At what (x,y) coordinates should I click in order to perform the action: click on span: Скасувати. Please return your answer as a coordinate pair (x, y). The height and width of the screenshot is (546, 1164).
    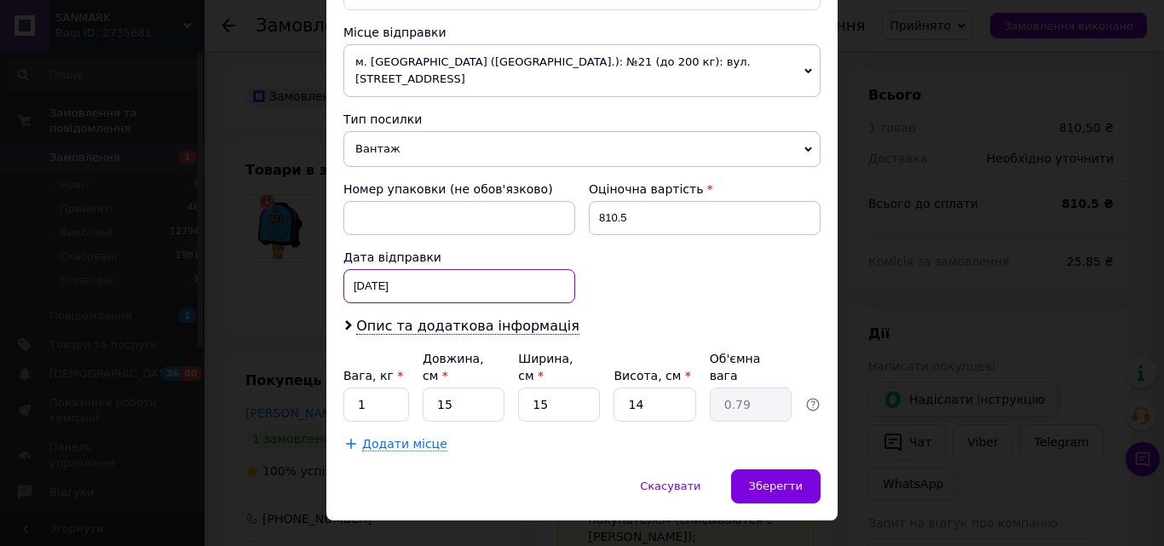
    Looking at the image, I should click on (670, 486).